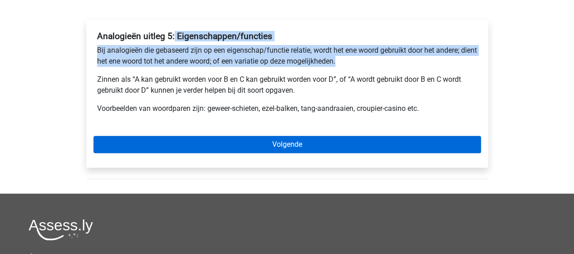 This screenshot has width=574, height=254. Describe the element at coordinates (287, 56) in the screenshot. I see `p: Bij analogieën die gebaseerd zijn op een eigenschap/functie relatie, wordt het ene woord gebruikt...` at that location.